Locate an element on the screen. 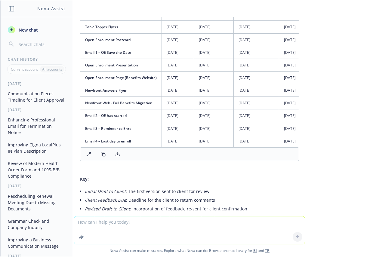  li: : Incorporation of feedback, re-sent for client confirmation is located at coordinates (192, 209).